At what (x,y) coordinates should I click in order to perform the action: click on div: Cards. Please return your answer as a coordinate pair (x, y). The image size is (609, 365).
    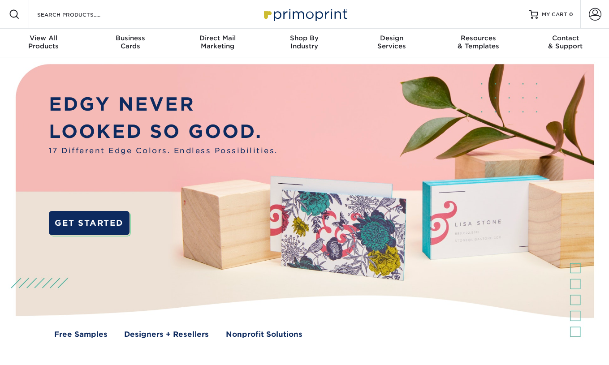
    Looking at the image, I should click on (130, 42).